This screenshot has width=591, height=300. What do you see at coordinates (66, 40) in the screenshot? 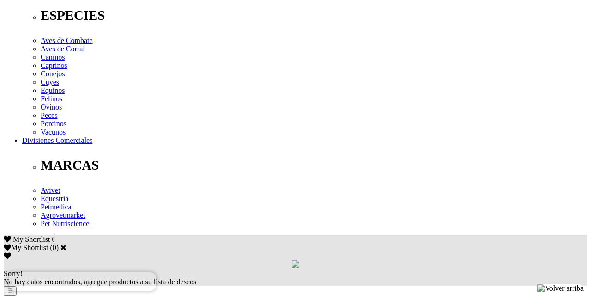
I see `span: Aves de Combate` at bounding box center [66, 40].